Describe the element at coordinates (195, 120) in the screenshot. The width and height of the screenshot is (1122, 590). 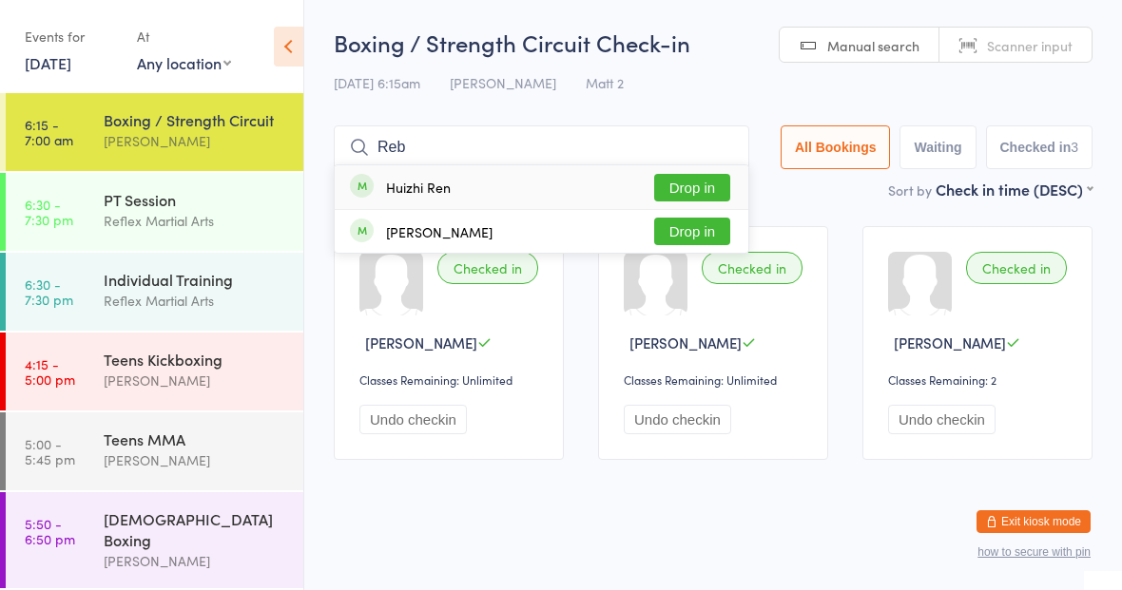
I see `div: Boxing / Strength Circuit` at that location.